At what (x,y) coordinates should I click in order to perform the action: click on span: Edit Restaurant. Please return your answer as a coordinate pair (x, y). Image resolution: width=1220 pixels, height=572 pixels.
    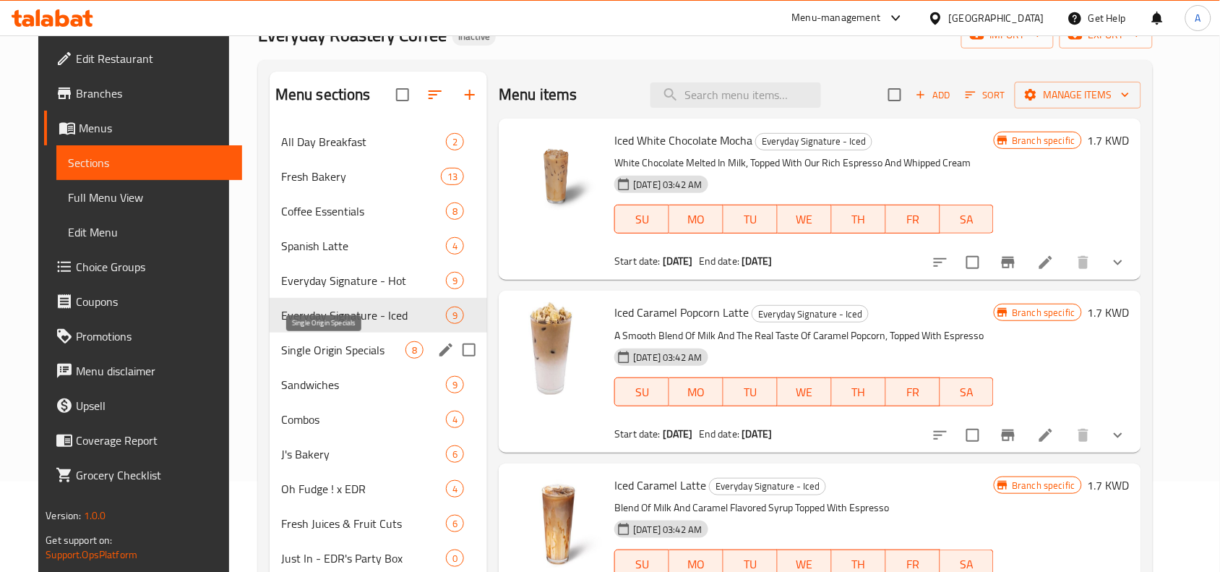
    Looking at the image, I should click on (153, 59).